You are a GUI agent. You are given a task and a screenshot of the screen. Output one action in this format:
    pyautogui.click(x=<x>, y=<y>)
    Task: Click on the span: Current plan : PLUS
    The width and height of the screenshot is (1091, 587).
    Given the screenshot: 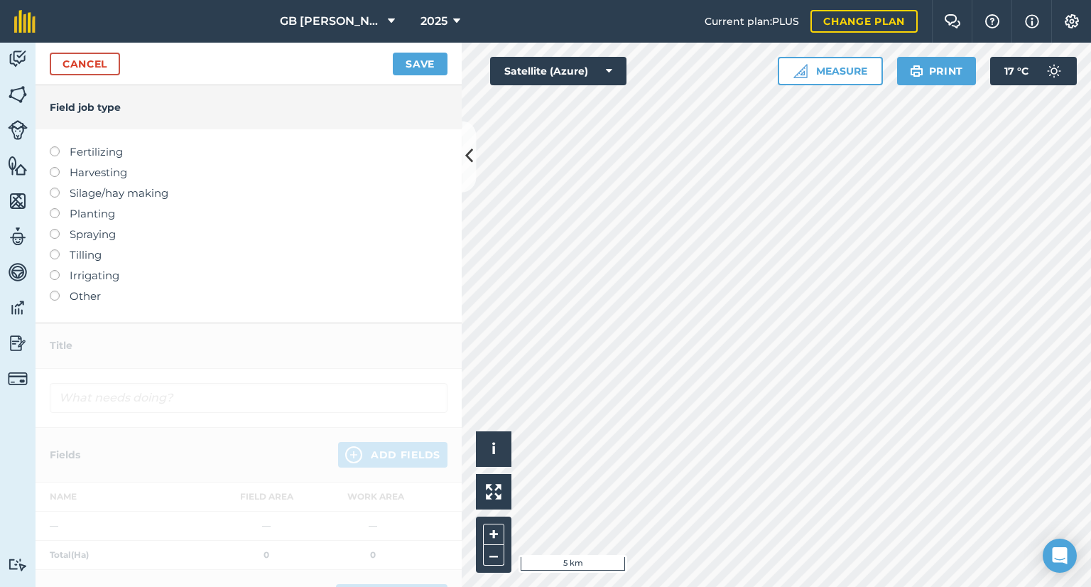 What is the action you would take?
    pyautogui.click(x=752, y=21)
    